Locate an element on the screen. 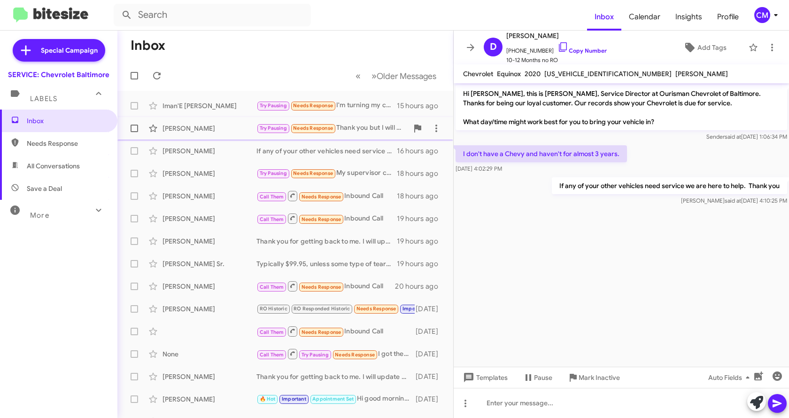 The width and height of the screenshot is (789, 418). h1: Inbox is located at coordinates (148, 46).